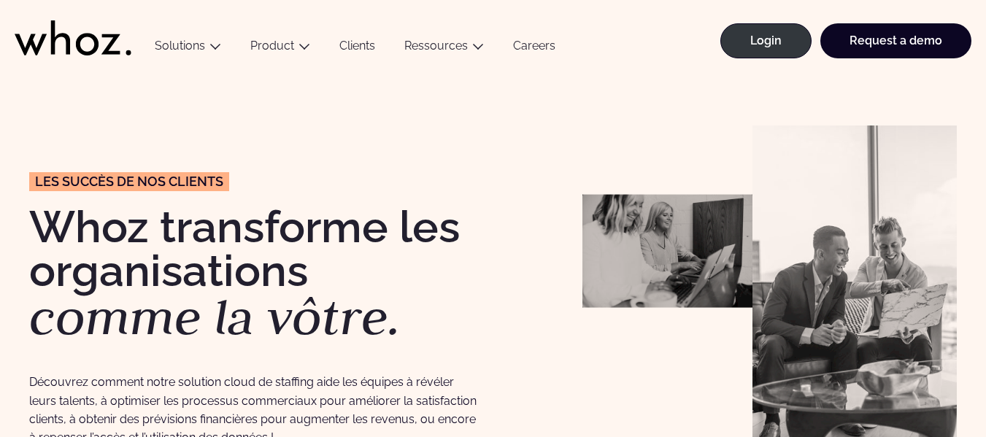  What do you see at coordinates (357, 48) in the screenshot?
I see `a: Clients` at bounding box center [357, 48].